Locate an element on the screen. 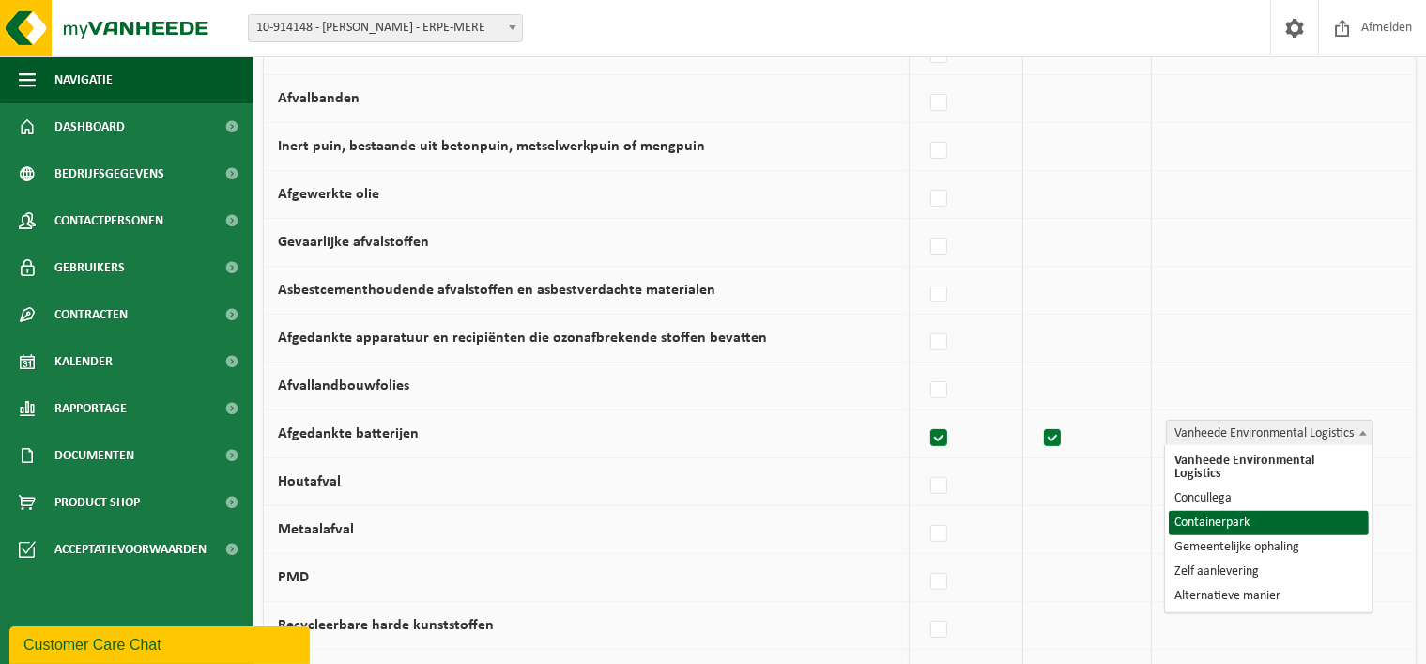  span: Navigatie is located at coordinates (84, 80).